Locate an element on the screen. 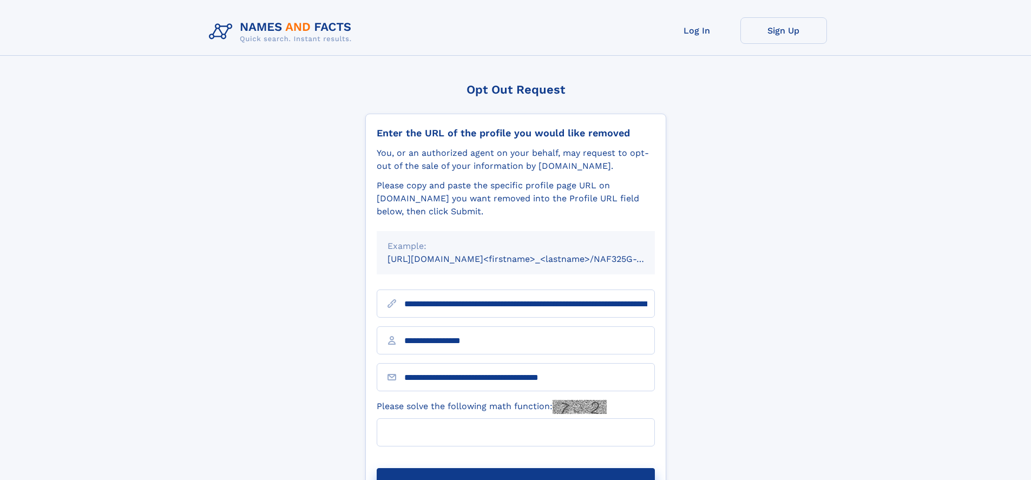 This screenshot has width=1031, height=480. div: Enter the URL of the profile you would like removed is located at coordinates (516, 133).